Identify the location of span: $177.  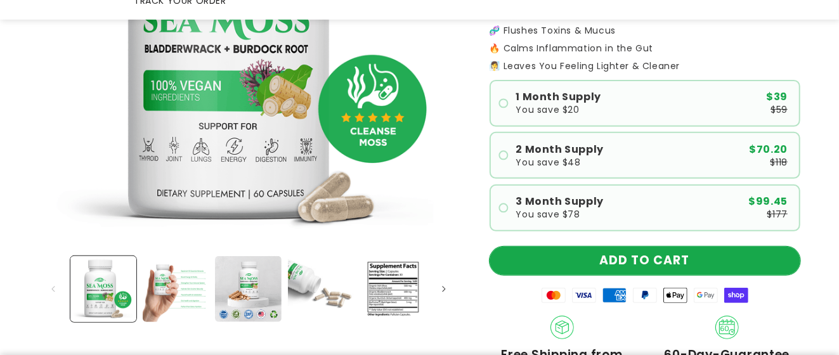
(778, 214).